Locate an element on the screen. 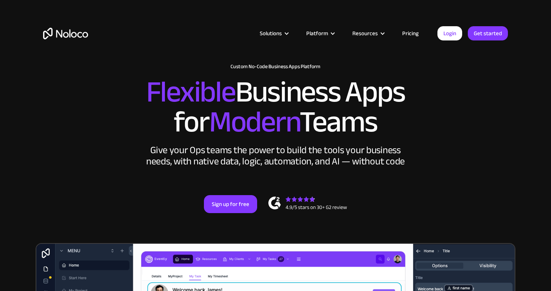 The image size is (551, 291). a: Login is located at coordinates (450, 33).